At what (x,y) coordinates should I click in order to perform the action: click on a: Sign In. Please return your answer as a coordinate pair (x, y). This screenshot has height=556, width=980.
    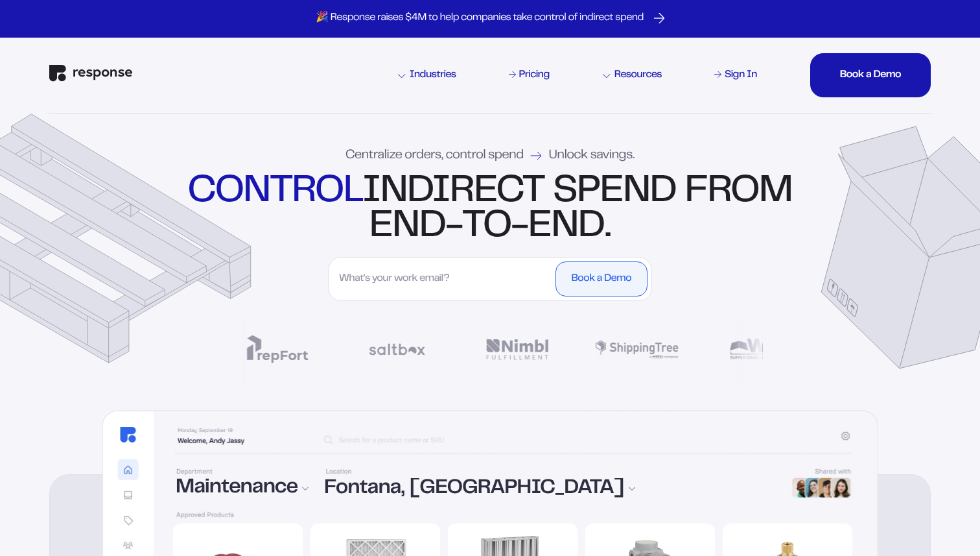
    Looking at the image, I should click on (736, 75).